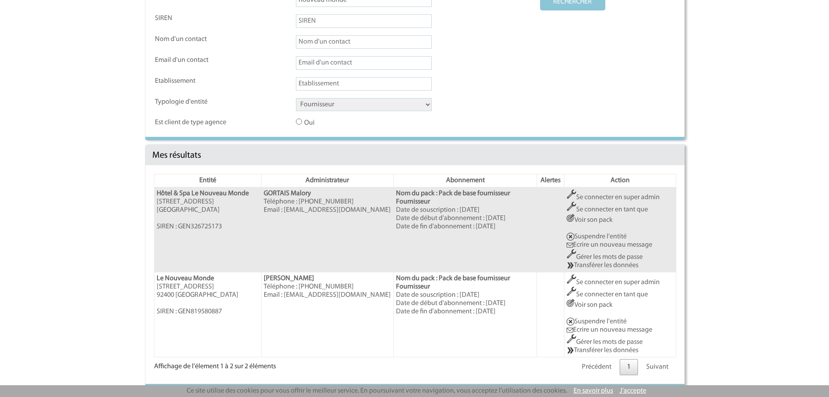  Describe the element at coordinates (550, 181) in the screenshot. I see `th: Alertes: activer pour trier la colonne par ordre croissant` at that location.